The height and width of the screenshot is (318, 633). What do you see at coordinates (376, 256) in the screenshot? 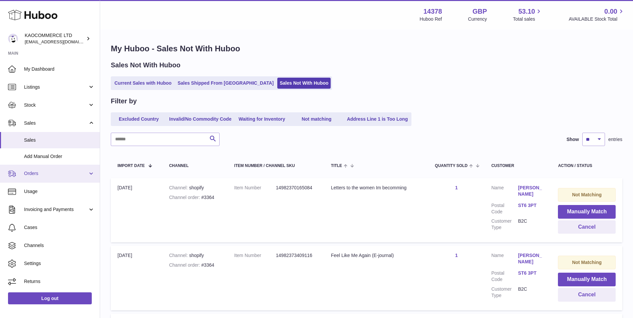
I see `div: Feel Like Me Again (E-journal)` at bounding box center [376, 256].